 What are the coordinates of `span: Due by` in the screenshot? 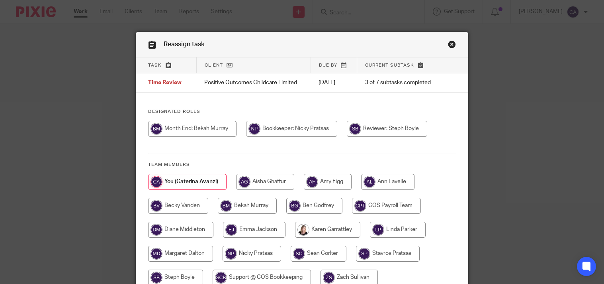 It's located at (328, 65).